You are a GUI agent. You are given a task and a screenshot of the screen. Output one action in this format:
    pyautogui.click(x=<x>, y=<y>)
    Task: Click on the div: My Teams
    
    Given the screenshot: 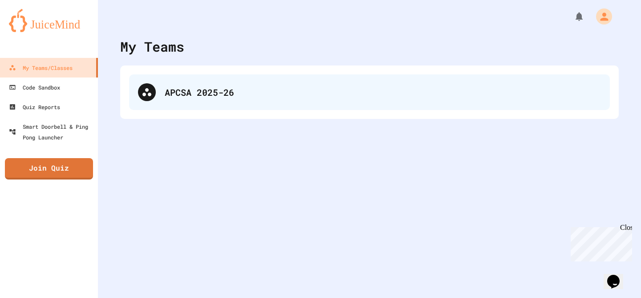 What is the action you would take?
    pyautogui.click(x=152, y=46)
    